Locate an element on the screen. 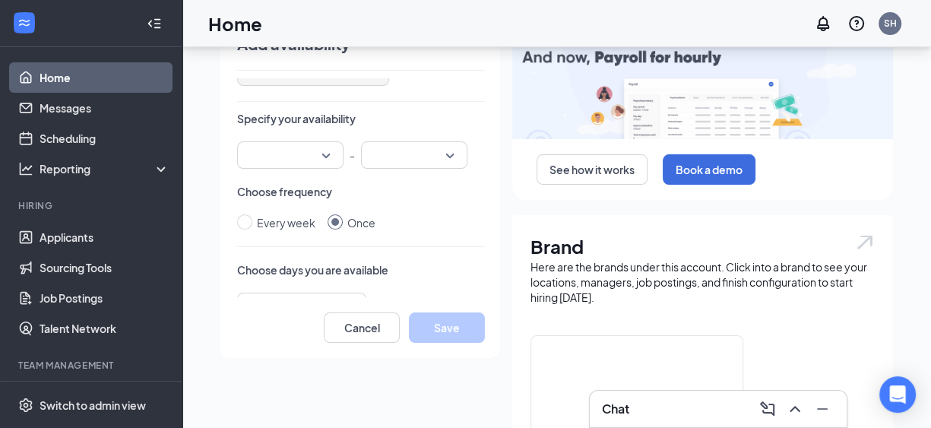  svg: Settings is located at coordinates (26, 405).